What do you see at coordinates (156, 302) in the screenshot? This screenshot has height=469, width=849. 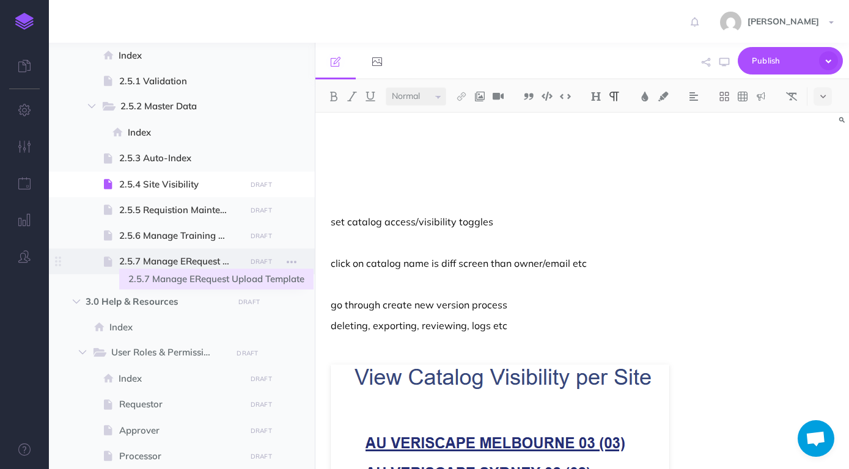 I see `span: 3.0 Help & Resources` at bounding box center [156, 302].